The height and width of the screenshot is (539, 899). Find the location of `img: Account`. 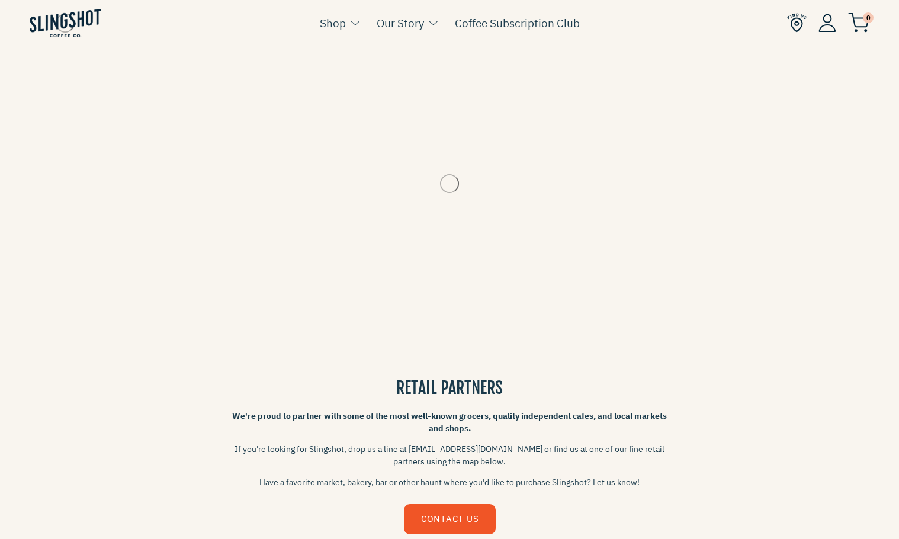

img: Account is located at coordinates (827, 22).